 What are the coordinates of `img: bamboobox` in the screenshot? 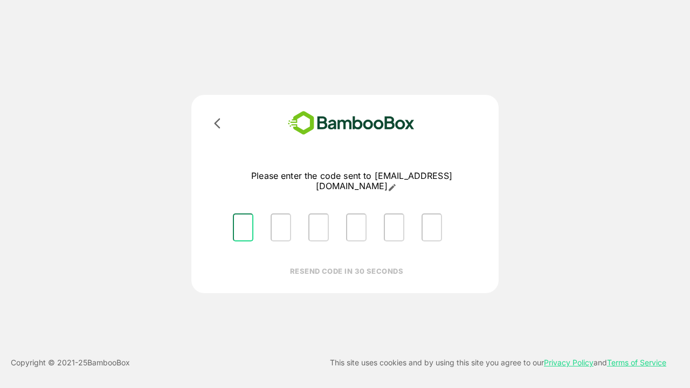 It's located at (351, 123).